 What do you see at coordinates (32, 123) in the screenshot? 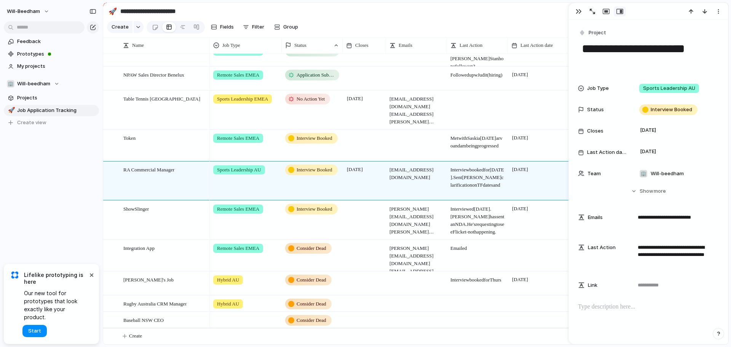
I see `span: Create view` at bounding box center [32, 123].